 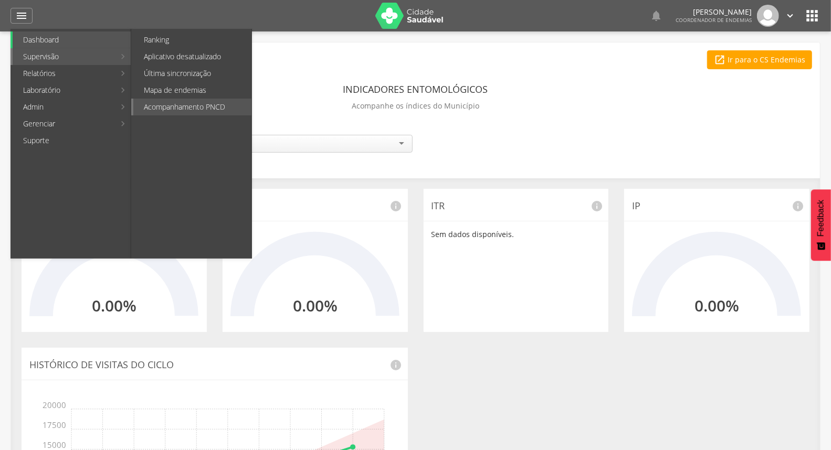 I want to click on p: Histórico de Visitas do Ciclo, so click(x=215, y=365).